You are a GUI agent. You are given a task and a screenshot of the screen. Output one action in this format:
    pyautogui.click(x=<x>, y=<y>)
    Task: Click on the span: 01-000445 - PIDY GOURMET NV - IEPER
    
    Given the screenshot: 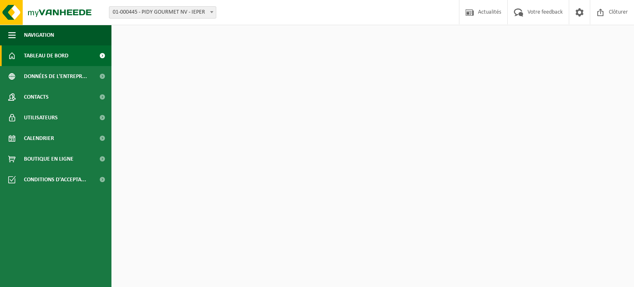 What is the action you would take?
    pyautogui.click(x=163, y=12)
    